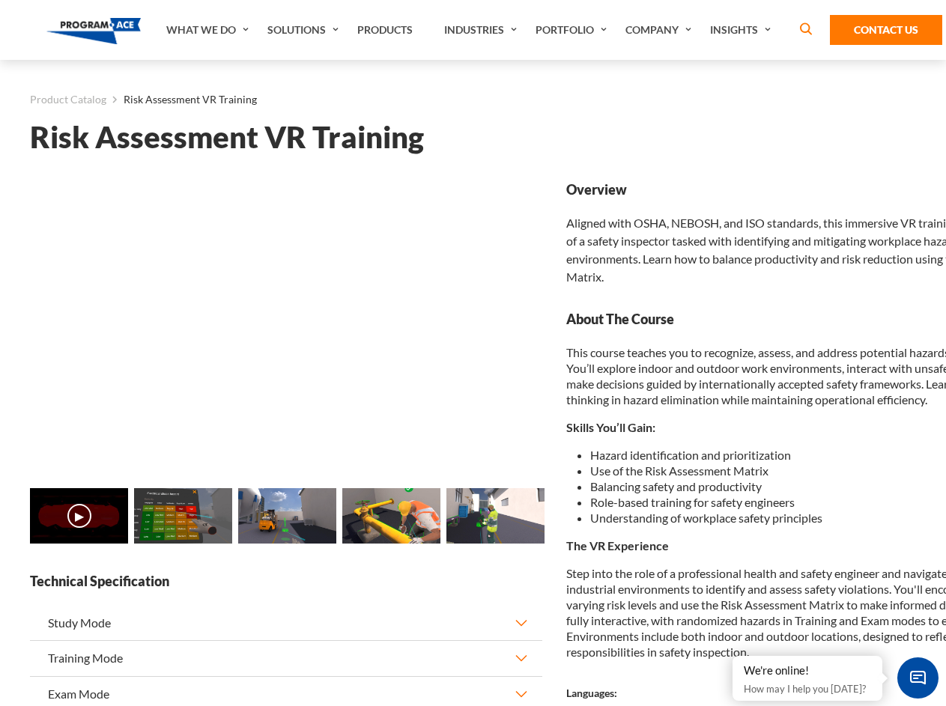 This screenshot has height=706, width=946. I want to click on a: Contact Us, so click(886, 30).